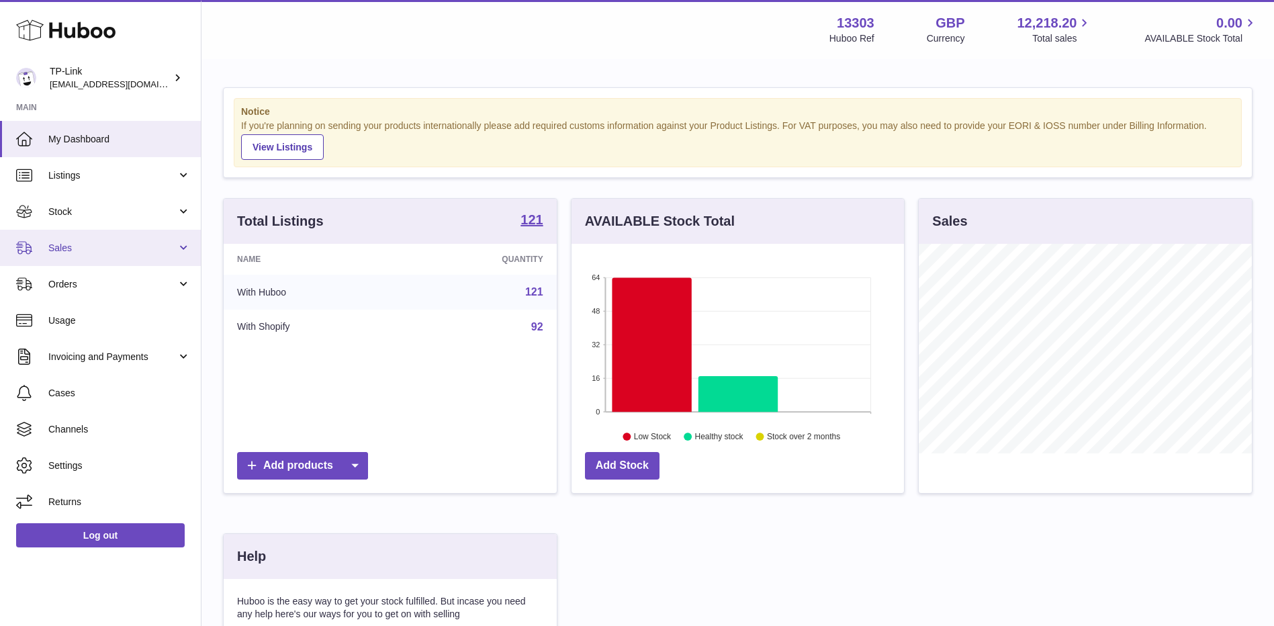 Image resolution: width=1274 pixels, height=626 pixels. What do you see at coordinates (302, 465) in the screenshot?
I see `a: Add products` at bounding box center [302, 465].